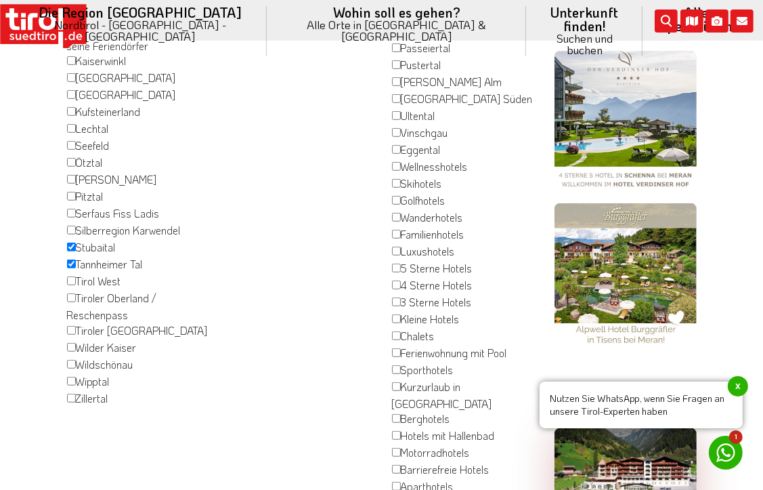 Image resolution: width=763 pixels, height=490 pixels. Describe the element at coordinates (71, 213) in the screenshot. I see `input: Serfaus Fiss Ladis` at that location.